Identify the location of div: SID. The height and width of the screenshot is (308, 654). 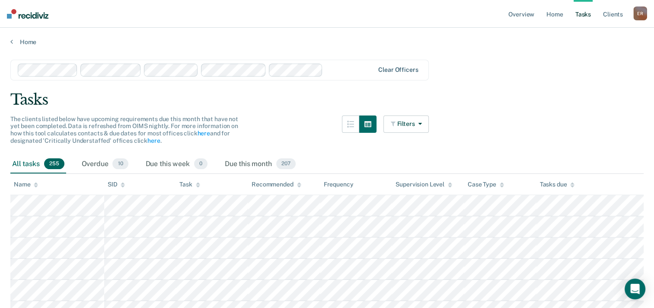
(116, 184).